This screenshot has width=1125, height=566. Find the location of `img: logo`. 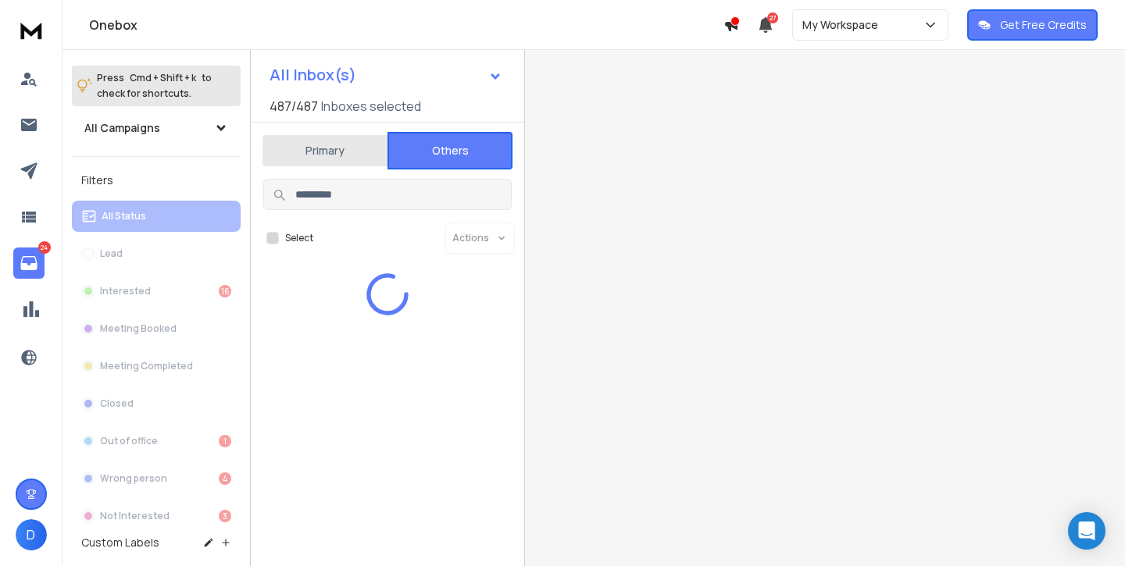

img: logo is located at coordinates (31, 30).